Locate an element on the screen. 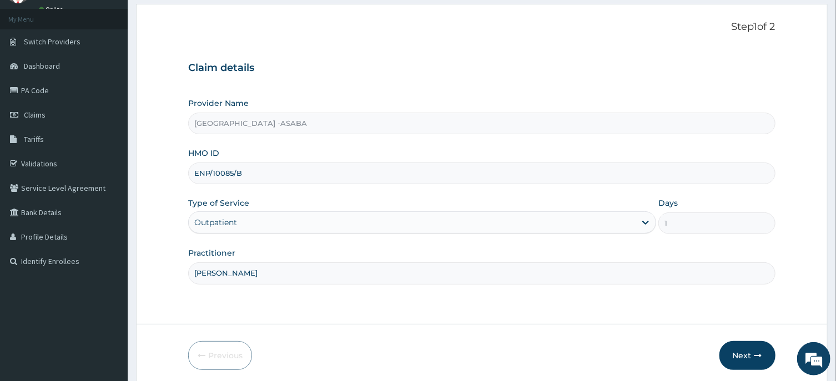 Image resolution: width=836 pixels, height=381 pixels. div: Minimize live chat window is located at coordinates (195, 19).